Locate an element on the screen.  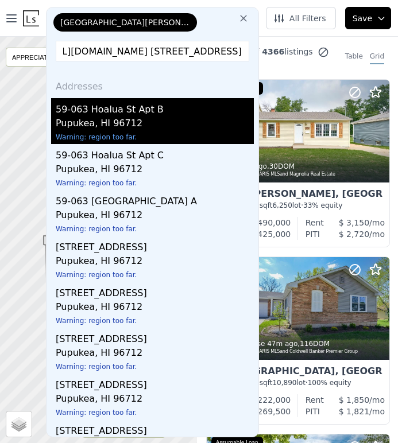
div: 4 bd 2 ba sqft lot · 33% equity is located at coordinates (298, 206).